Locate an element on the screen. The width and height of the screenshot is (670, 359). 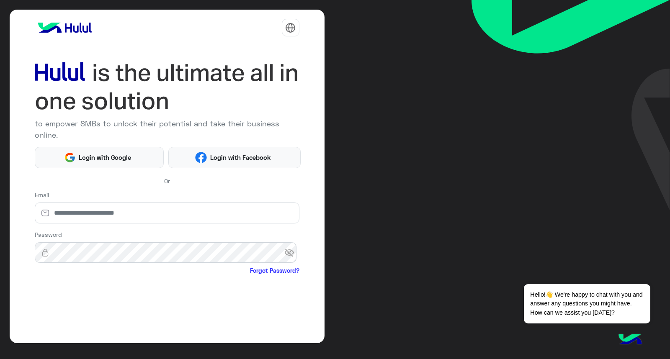
button: Login with Google is located at coordinates (99, 158).